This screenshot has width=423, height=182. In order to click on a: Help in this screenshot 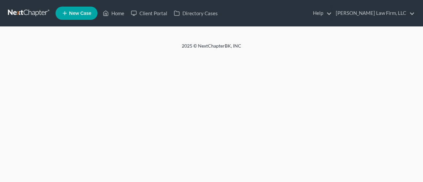, I will do `click(320, 13)`.